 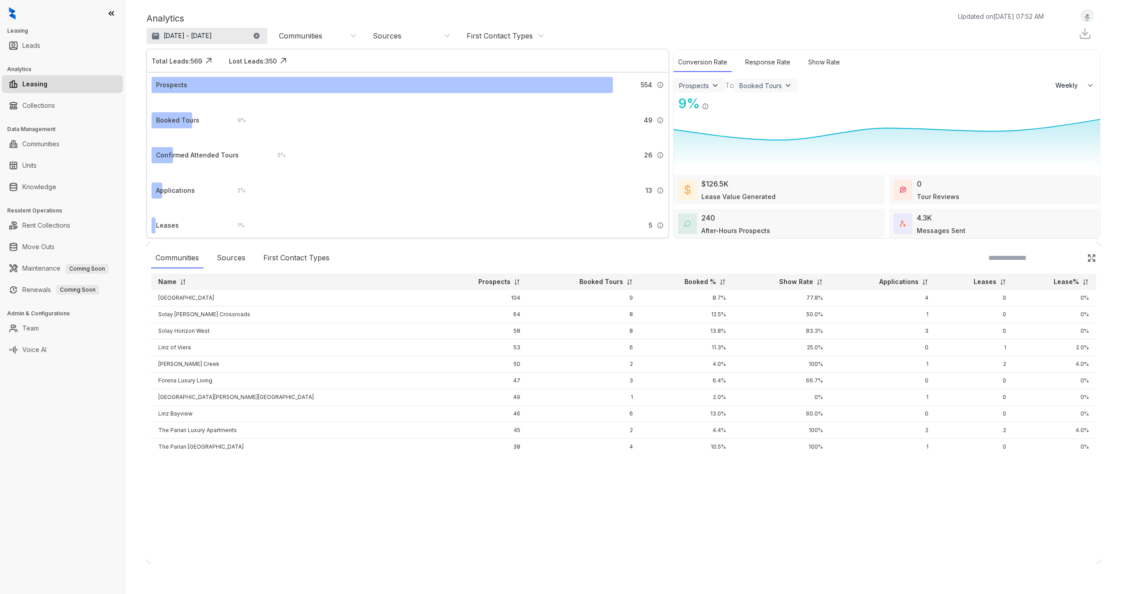 What do you see at coordinates (648, 120) in the screenshot?
I see `span: 49` at bounding box center [648, 120].